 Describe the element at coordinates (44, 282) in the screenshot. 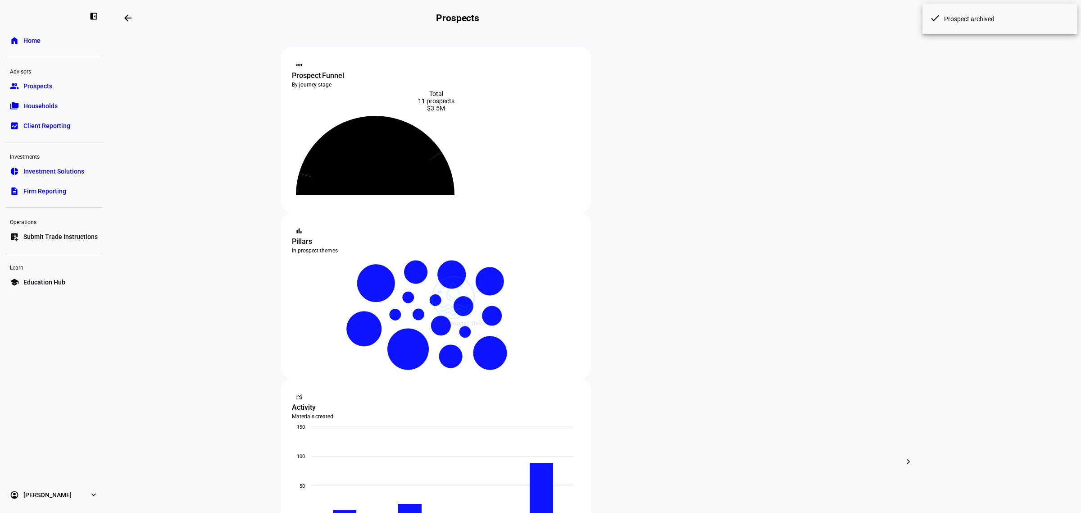

I see `span: Education Hub` at that location.